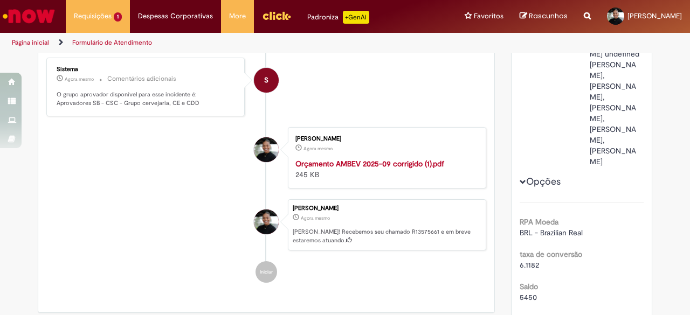  Describe the element at coordinates (385, 169) in the screenshot. I see `div: 245 KB` at that location.